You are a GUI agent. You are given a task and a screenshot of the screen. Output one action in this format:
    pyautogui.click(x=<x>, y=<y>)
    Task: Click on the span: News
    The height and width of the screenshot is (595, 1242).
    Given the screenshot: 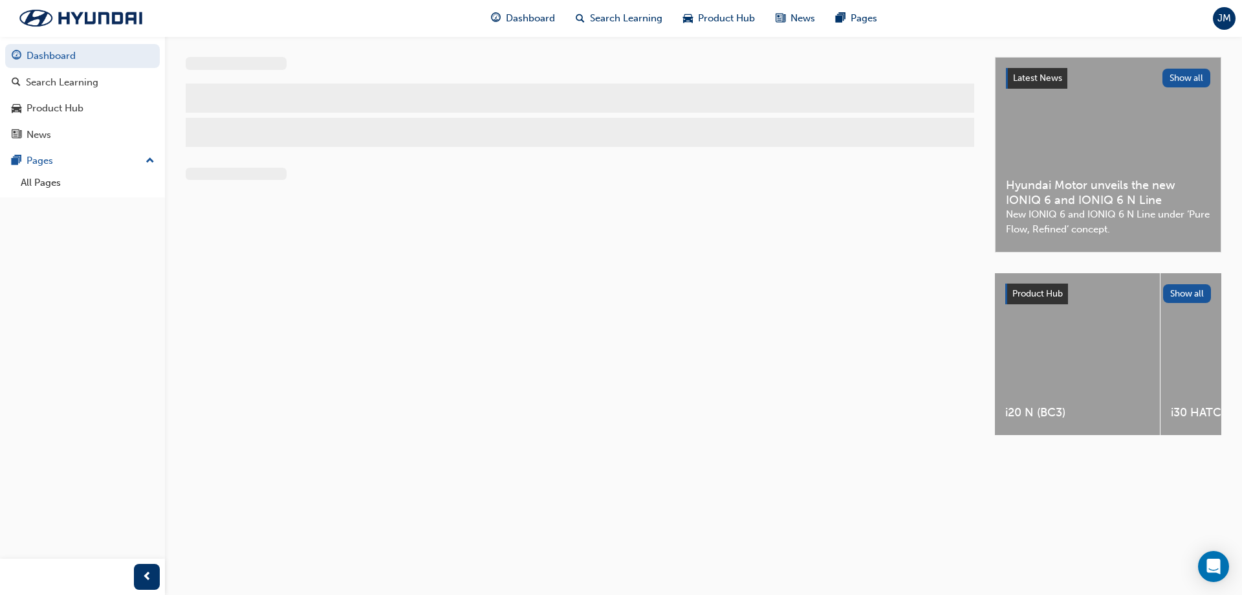 What is the action you would take?
    pyautogui.click(x=803, y=18)
    